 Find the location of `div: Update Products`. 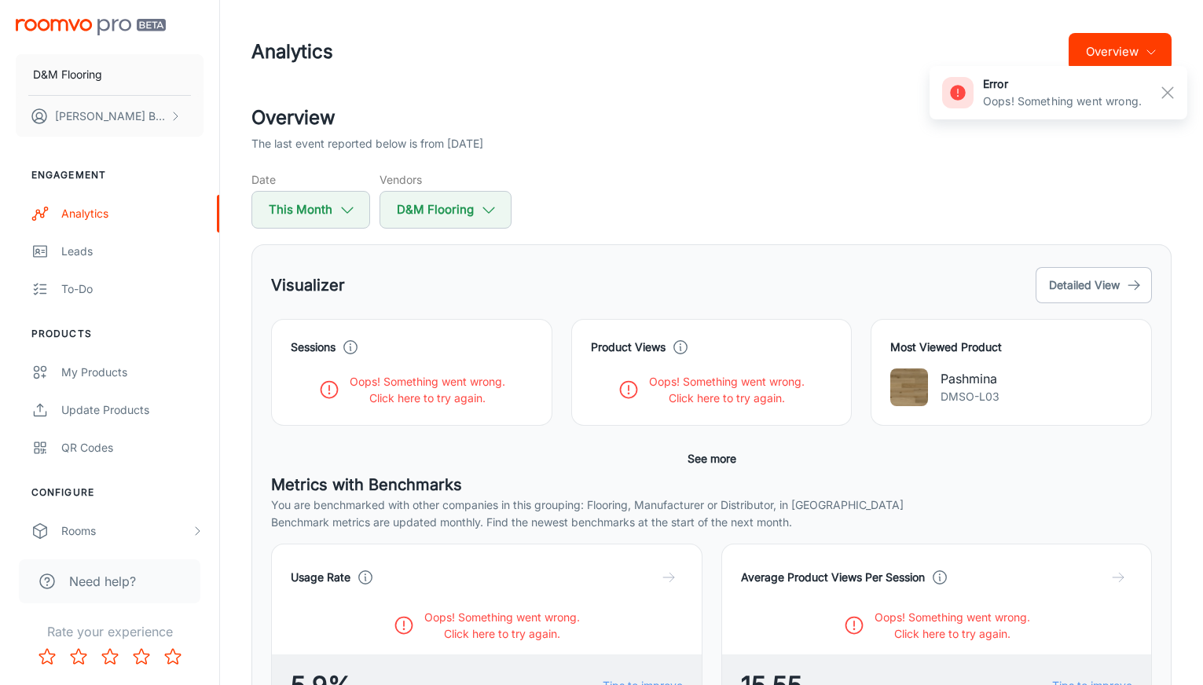

div: Update Products is located at coordinates (132, 410).